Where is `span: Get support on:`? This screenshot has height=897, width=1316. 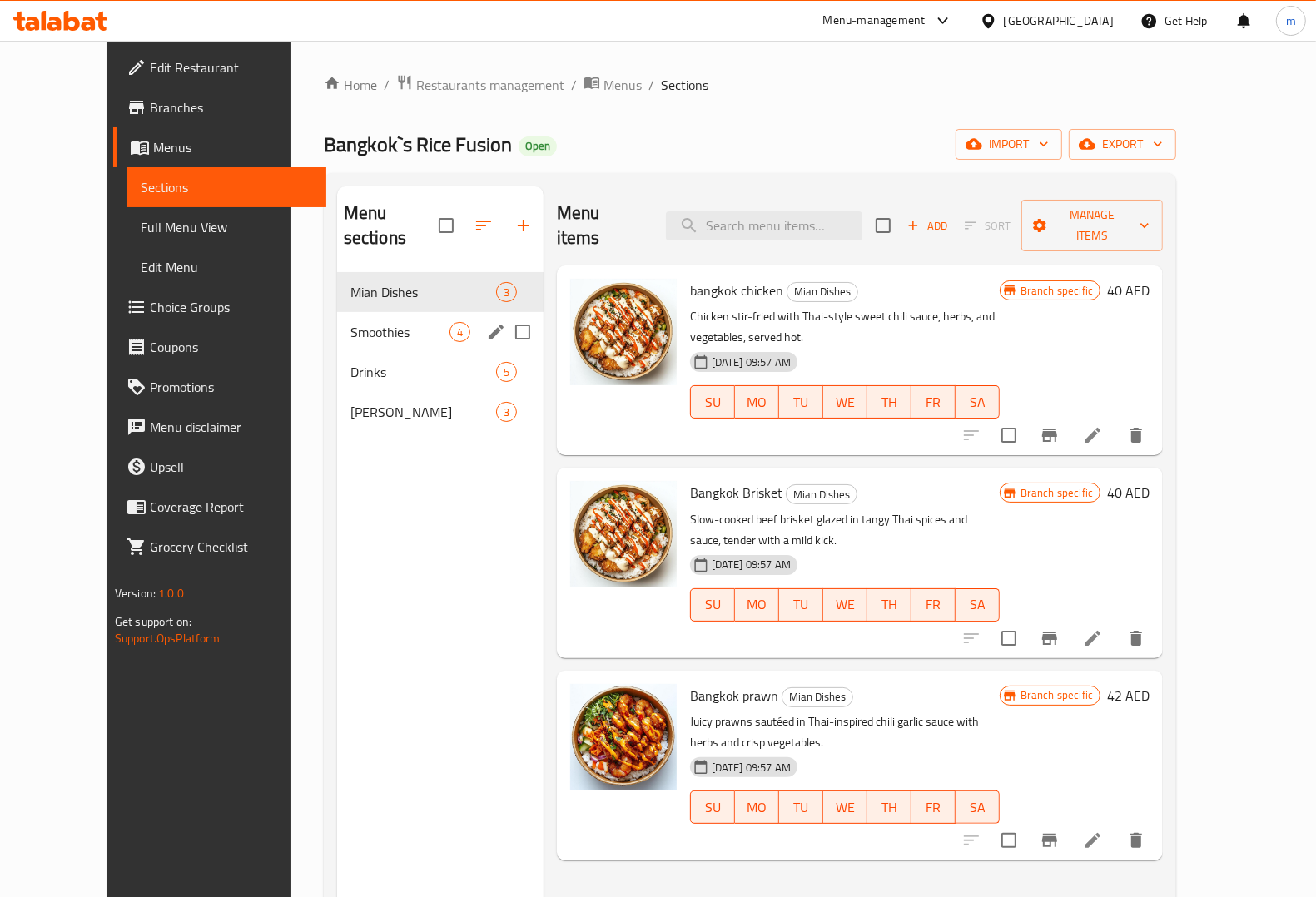
span: Get support on: is located at coordinates (153, 621).